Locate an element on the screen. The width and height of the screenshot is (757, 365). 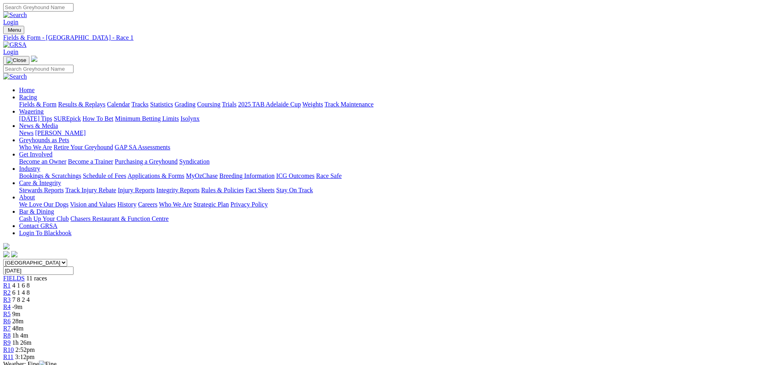
a: Weights is located at coordinates (313, 104).